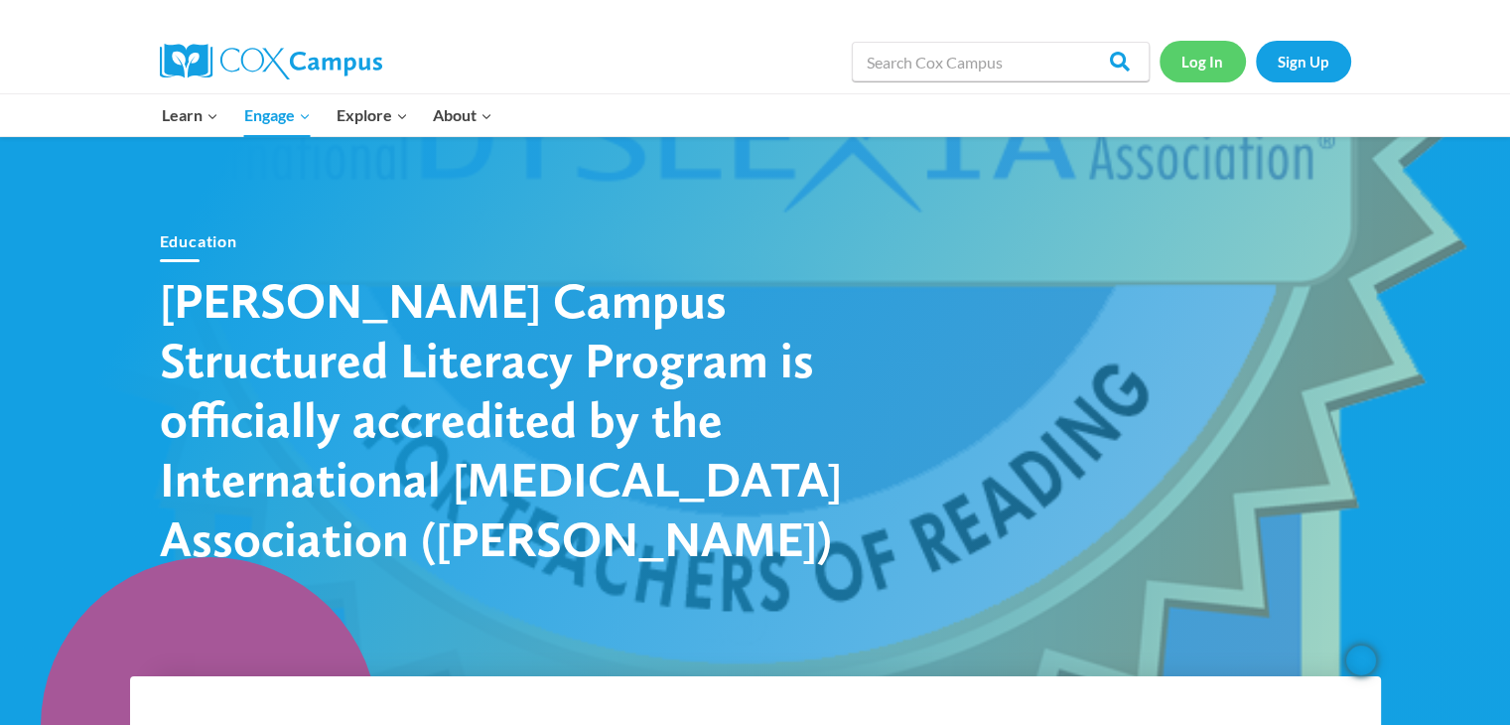 This screenshot has height=725, width=1510. I want to click on img: Cox Campus, so click(271, 62).